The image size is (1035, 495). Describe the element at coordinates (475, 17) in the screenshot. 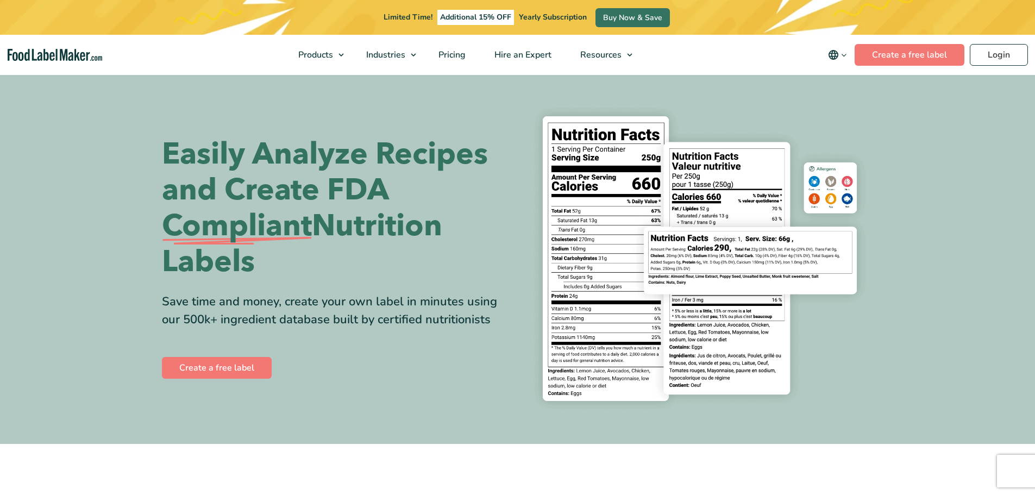

I see `span: Additional 15% OFF` at that location.